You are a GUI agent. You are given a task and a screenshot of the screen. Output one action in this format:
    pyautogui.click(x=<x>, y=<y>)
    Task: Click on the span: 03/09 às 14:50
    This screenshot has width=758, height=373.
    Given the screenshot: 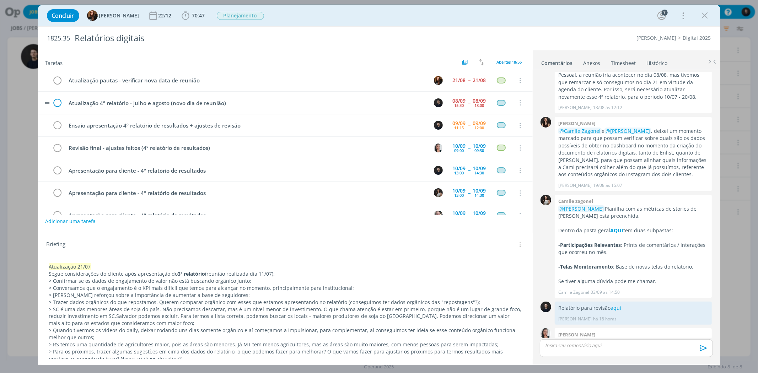 What is the action you would take?
    pyautogui.click(x=605, y=292)
    